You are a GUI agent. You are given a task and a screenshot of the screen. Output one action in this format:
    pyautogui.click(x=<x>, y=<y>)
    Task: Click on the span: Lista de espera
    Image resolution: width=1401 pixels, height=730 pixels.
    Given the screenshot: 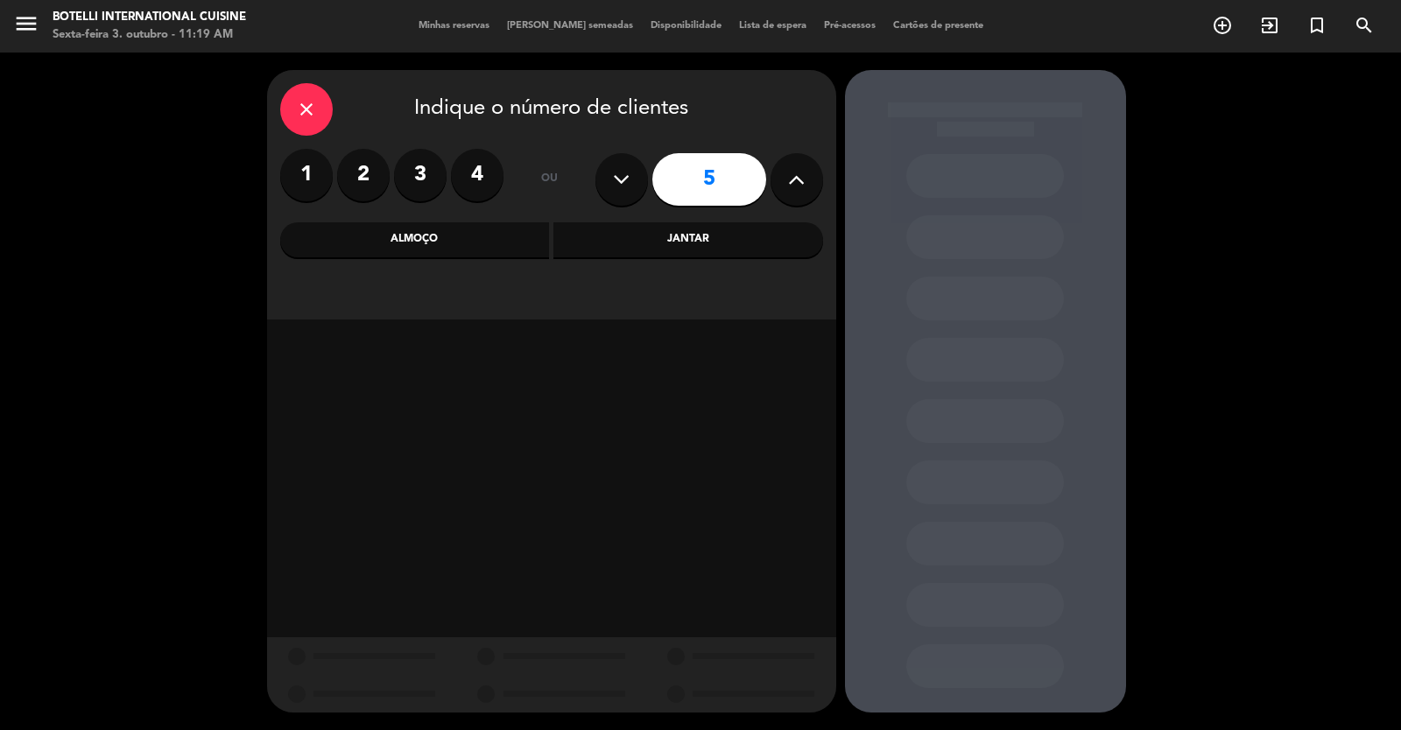 What is the action you would take?
    pyautogui.click(x=772, y=25)
    